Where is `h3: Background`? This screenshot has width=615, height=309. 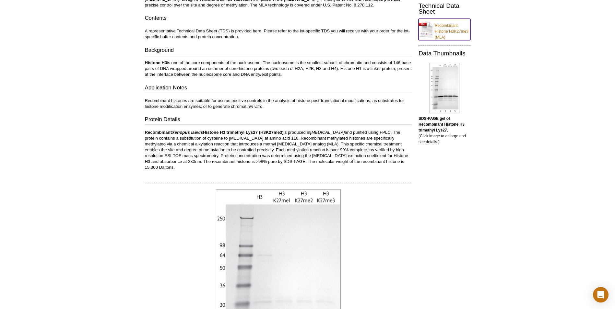 h3: Background is located at coordinates (278, 51).